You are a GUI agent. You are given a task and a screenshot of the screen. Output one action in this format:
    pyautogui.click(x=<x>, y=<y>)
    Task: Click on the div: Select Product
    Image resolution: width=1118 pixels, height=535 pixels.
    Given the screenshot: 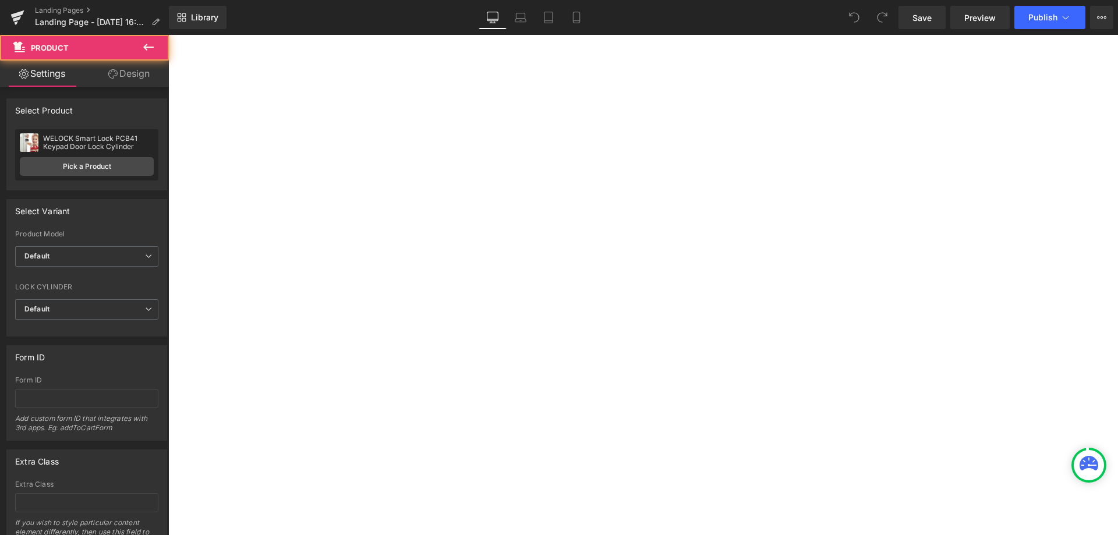 What is the action you would take?
    pyautogui.click(x=44, y=107)
    